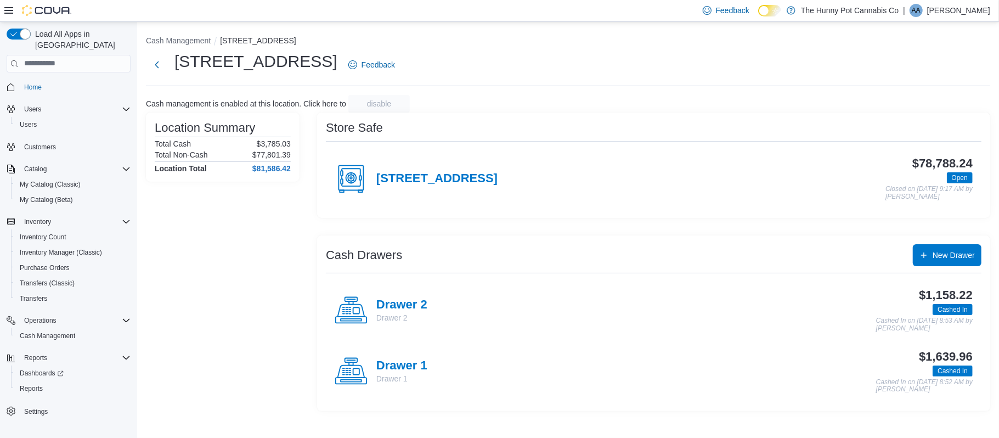 This screenshot has height=438, width=999. Describe the element at coordinates (69, 147) in the screenshot. I see `button: Customers` at that location.